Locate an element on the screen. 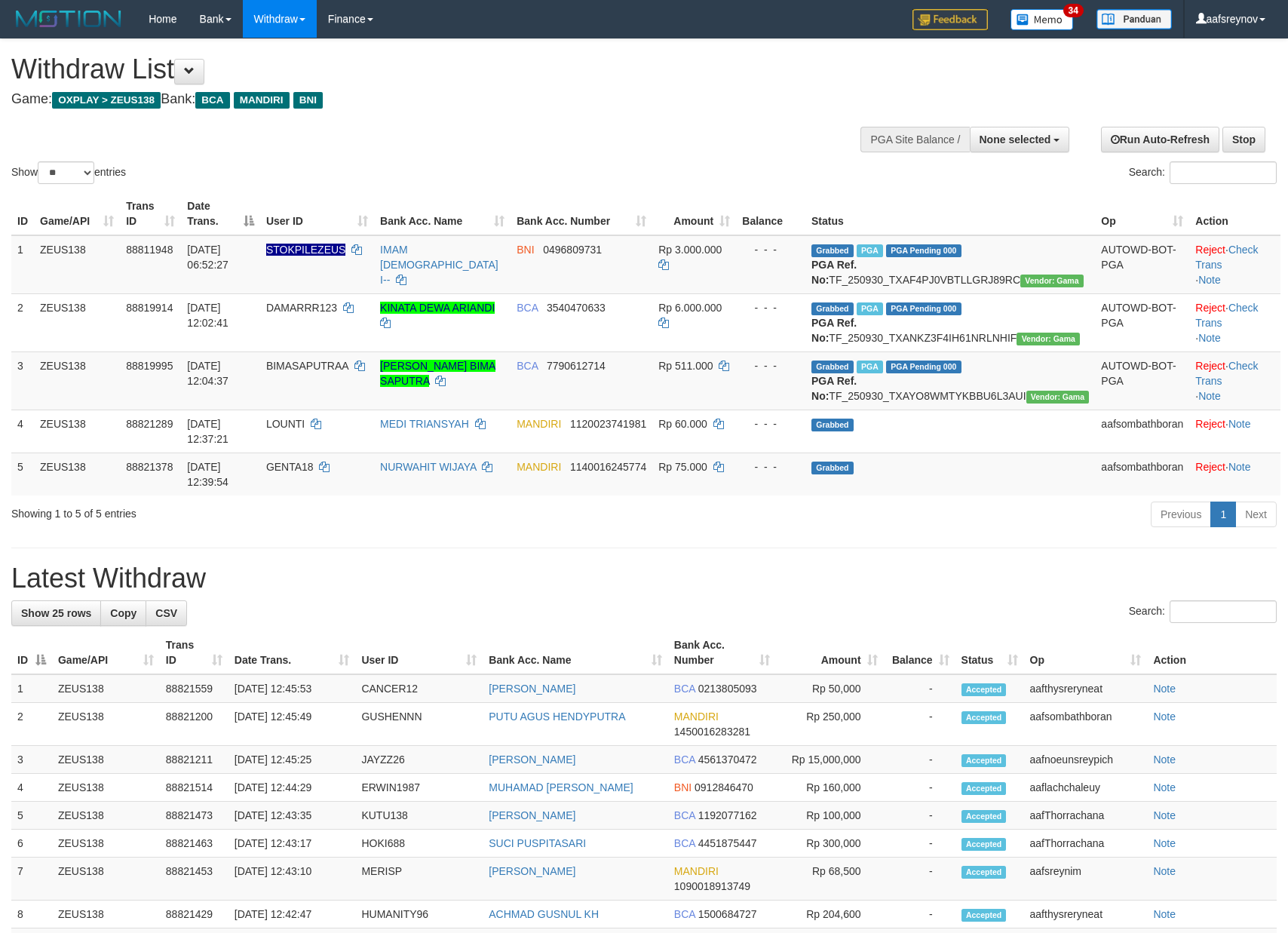 The height and width of the screenshot is (933, 1288). label: Show entries is located at coordinates (69, 172).